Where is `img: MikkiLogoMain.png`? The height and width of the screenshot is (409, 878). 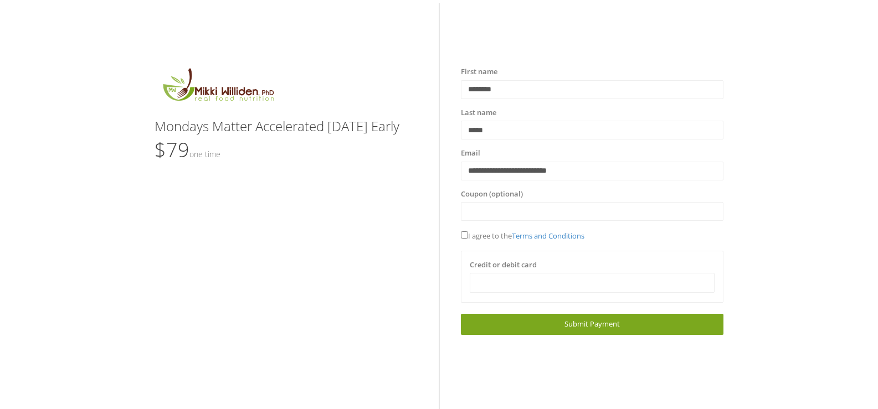
img: MikkiLogoMain.png is located at coordinates (218, 87).